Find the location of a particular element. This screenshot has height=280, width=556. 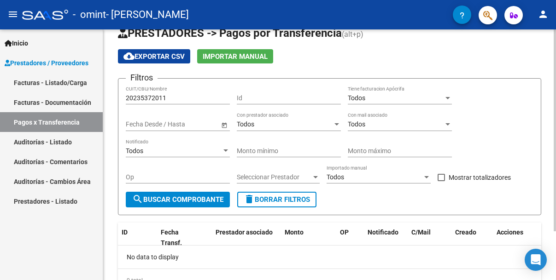

datatable-header-cell: Monto is located at coordinates (308, 238).